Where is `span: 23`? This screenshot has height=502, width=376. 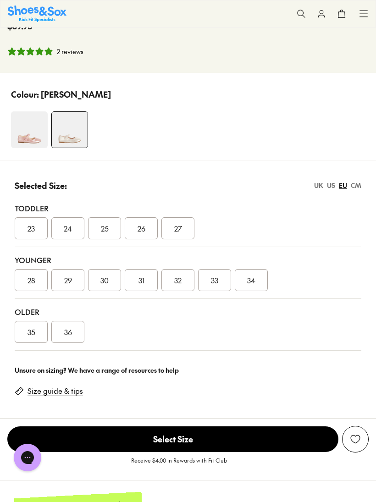
span: 23 is located at coordinates (31, 228).